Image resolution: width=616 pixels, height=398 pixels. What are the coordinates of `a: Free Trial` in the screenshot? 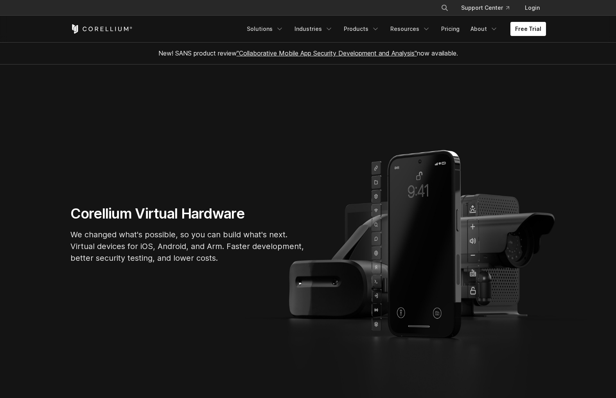 It's located at (528, 29).